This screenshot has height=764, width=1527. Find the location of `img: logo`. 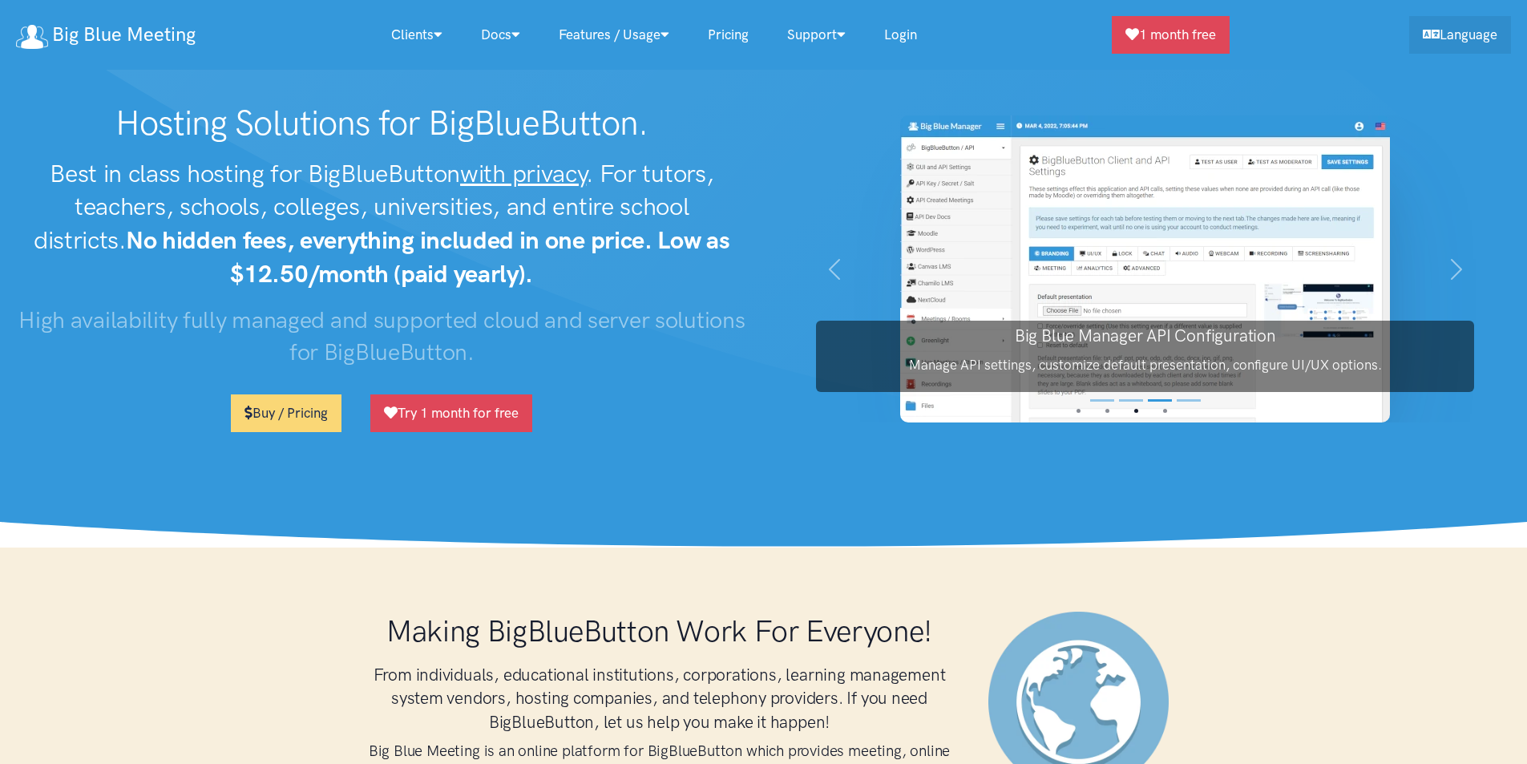

img: logo is located at coordinates (32, 37).